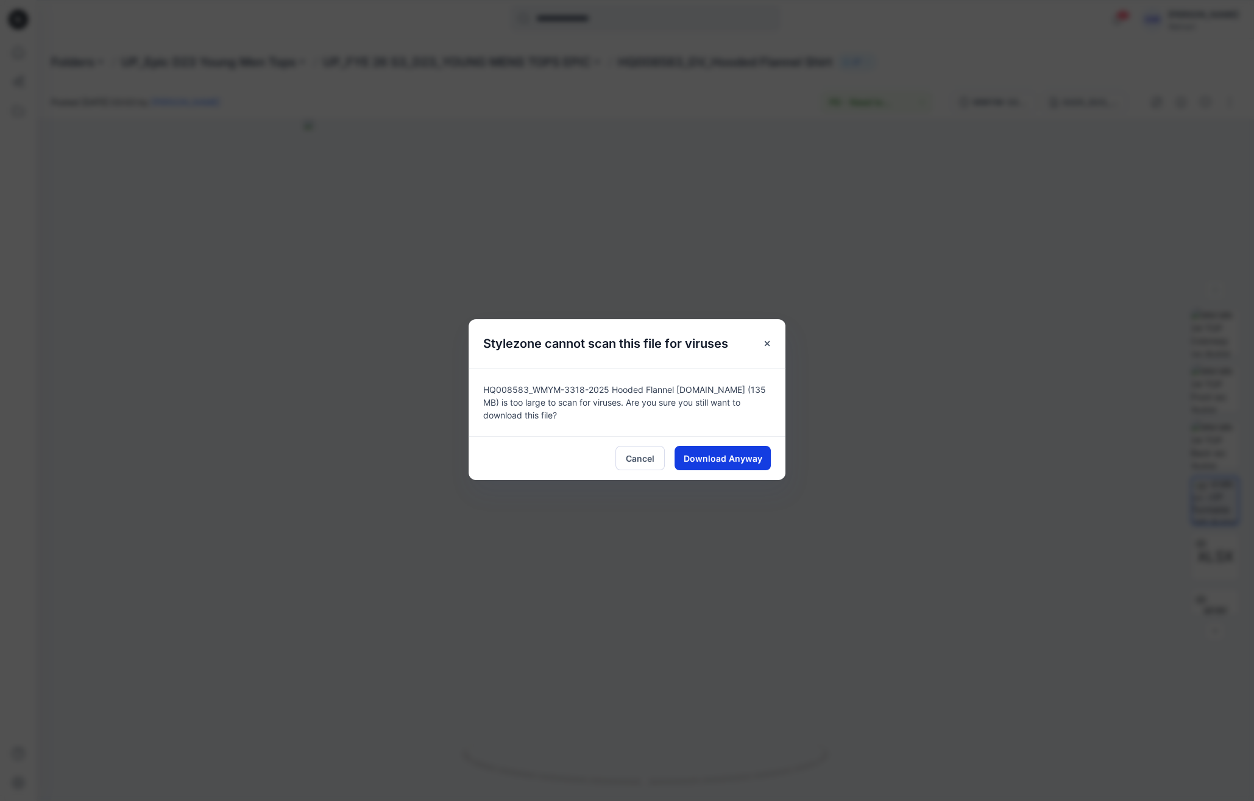 The height and width of the screenshot is (801, 1254). Describe the element at coordinates (723, 458) in the screenshot. I see `button: Download Anyway` at that location.